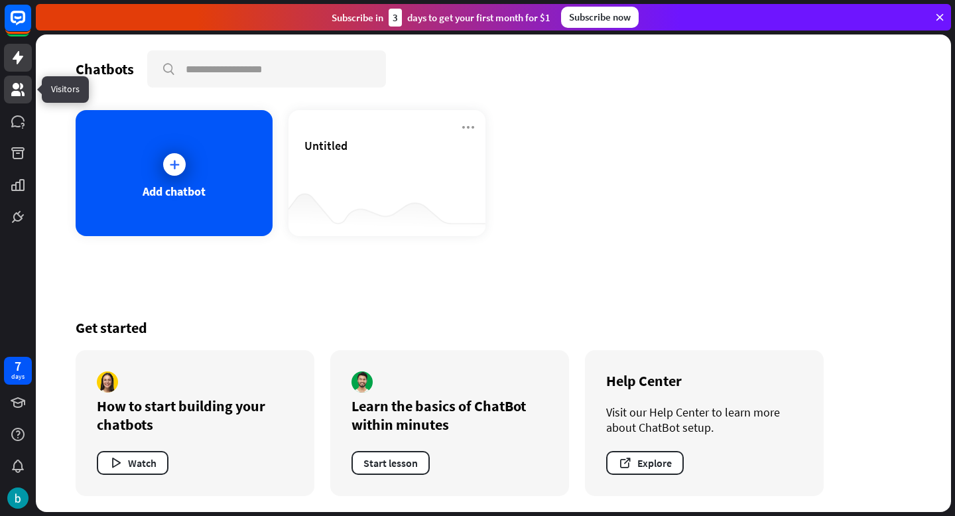 Image resolution: width=955 pixels, height=516 pixels. I want to click on div: Get started, so click(494, 328).